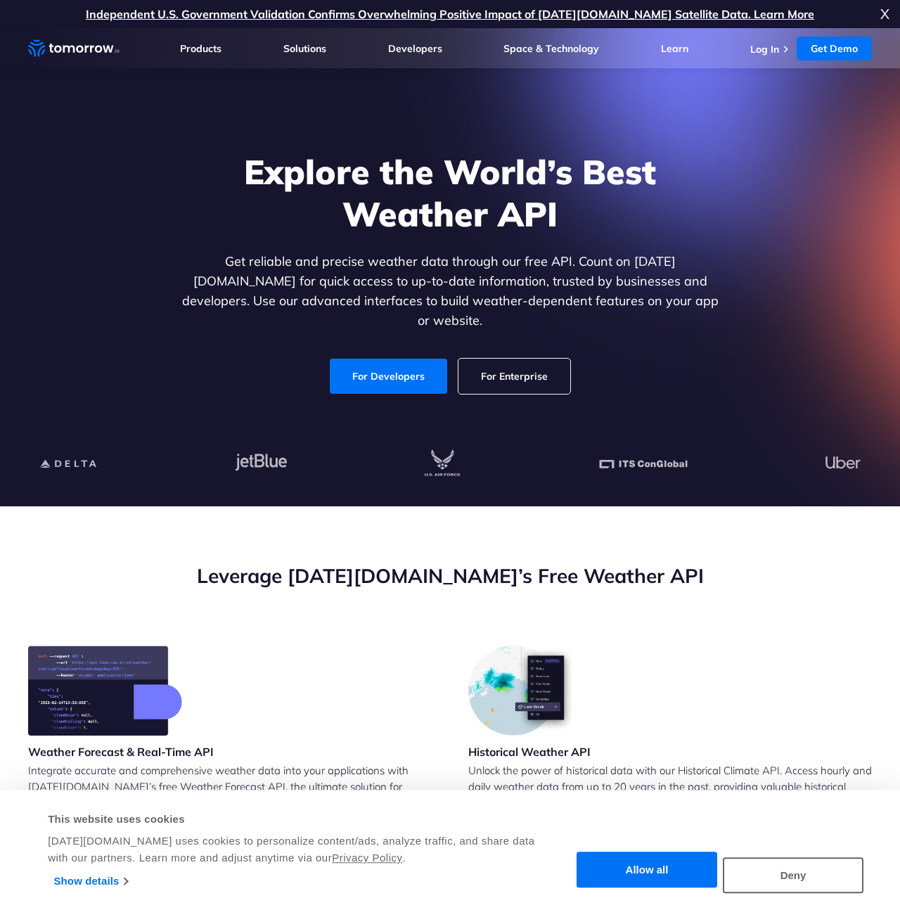  I want to click on a: Products, so click(200, 49).